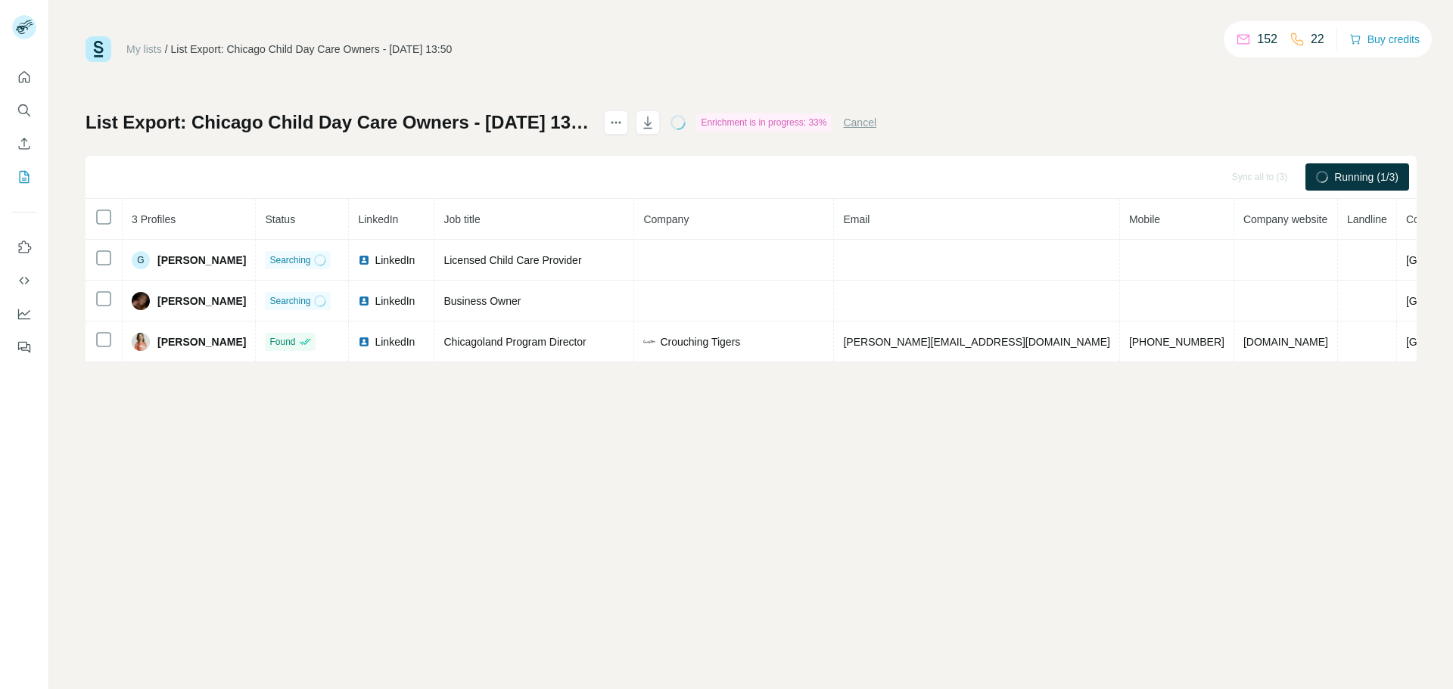 This screenshot has height=689, width=1453. I want to click on button: Quick start, so click(24, 77).